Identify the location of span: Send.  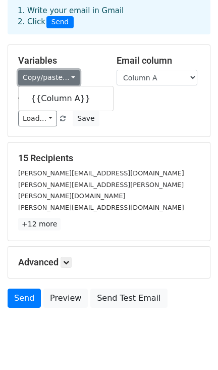
(60, 22).